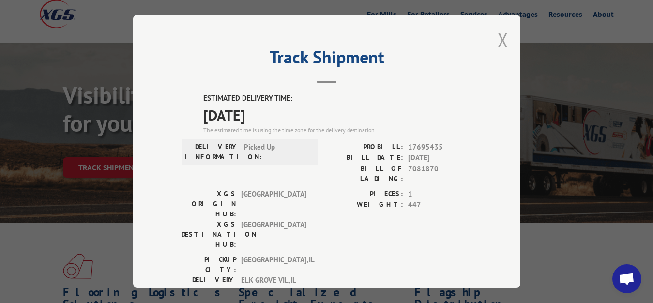  What do you see at coordinates (209, 204) in the screenshot?
I see `label: XGS ORIGIN HUB:` at bounding box center [209, 204].